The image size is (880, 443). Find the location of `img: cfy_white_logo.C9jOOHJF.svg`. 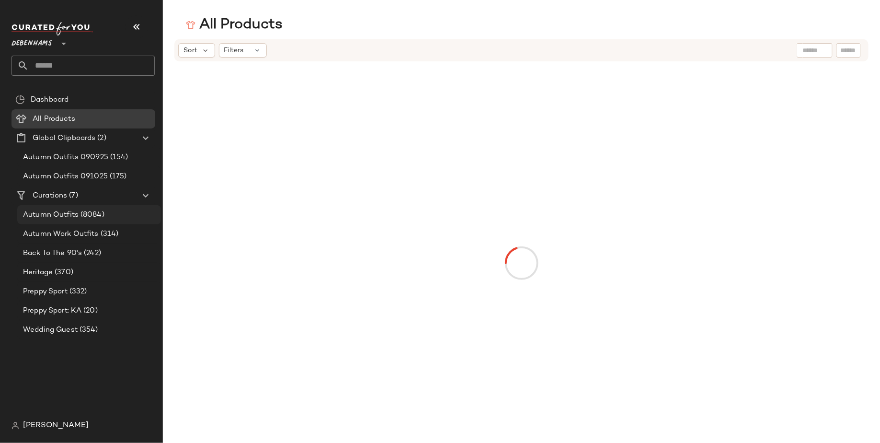

img: cfy_white_logo.C9jOOHJF.svg is located at coordinates (52, 29).